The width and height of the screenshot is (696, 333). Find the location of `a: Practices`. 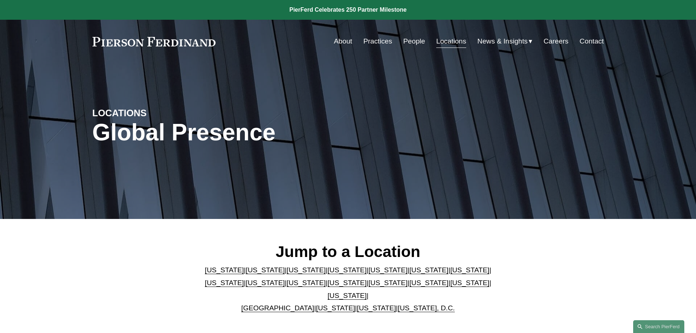

a: Practices is located at coordinates (377, 41).